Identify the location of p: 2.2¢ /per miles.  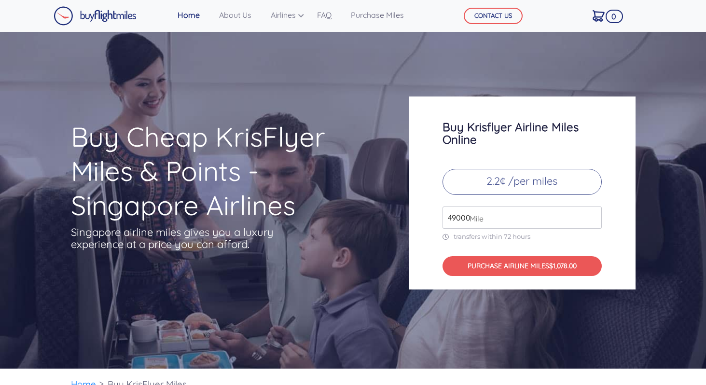
(522, 182).